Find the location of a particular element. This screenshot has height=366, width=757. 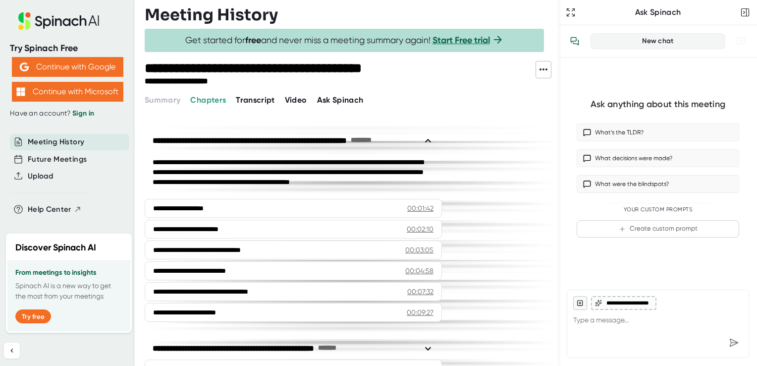

div: 00:02:10 is located at coordinates (420, 229).